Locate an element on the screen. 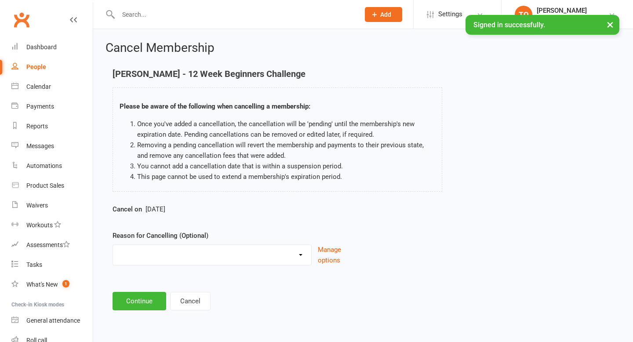 The width and height of the screenshot is (633, 342). div: Automations is located at coordinates (44, 166).